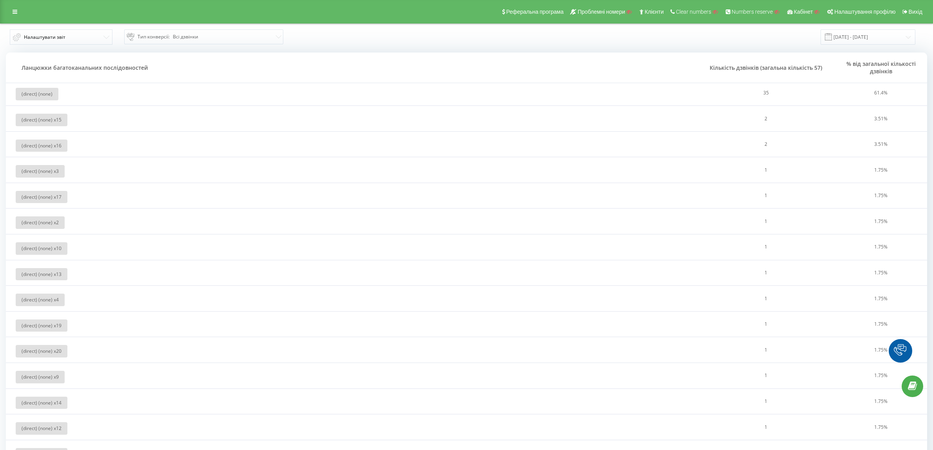  Describe the element at coordinates (881, 67) in the screenshot. I see `span: % від загальної кількості дзвінків` at that location.